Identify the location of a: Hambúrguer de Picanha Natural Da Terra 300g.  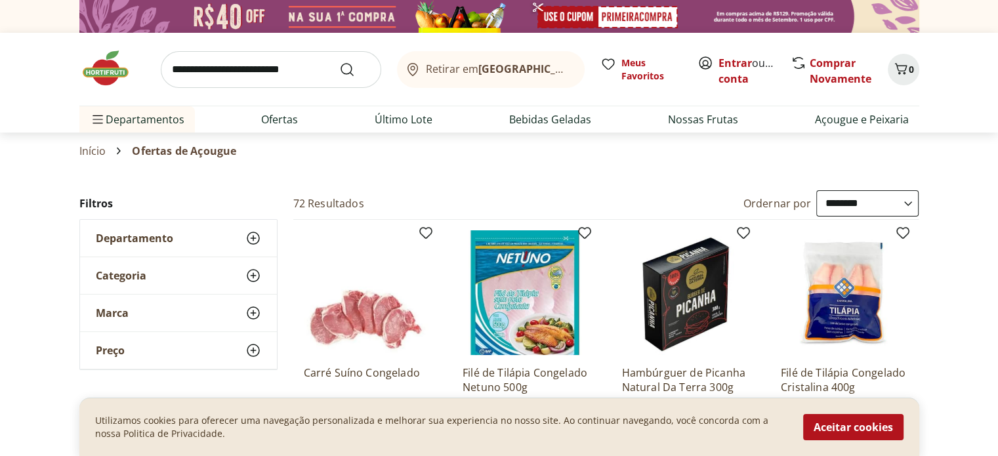
(683, 380).